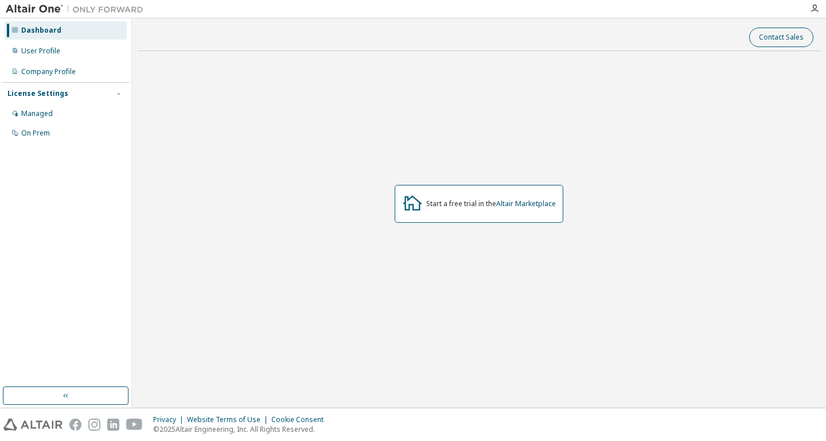 Image resolution: width=826 pixels, height=441 pixels. Describe the element at coordinates (77, 9) in the screenshot. I see `img: Altair One` at that location.